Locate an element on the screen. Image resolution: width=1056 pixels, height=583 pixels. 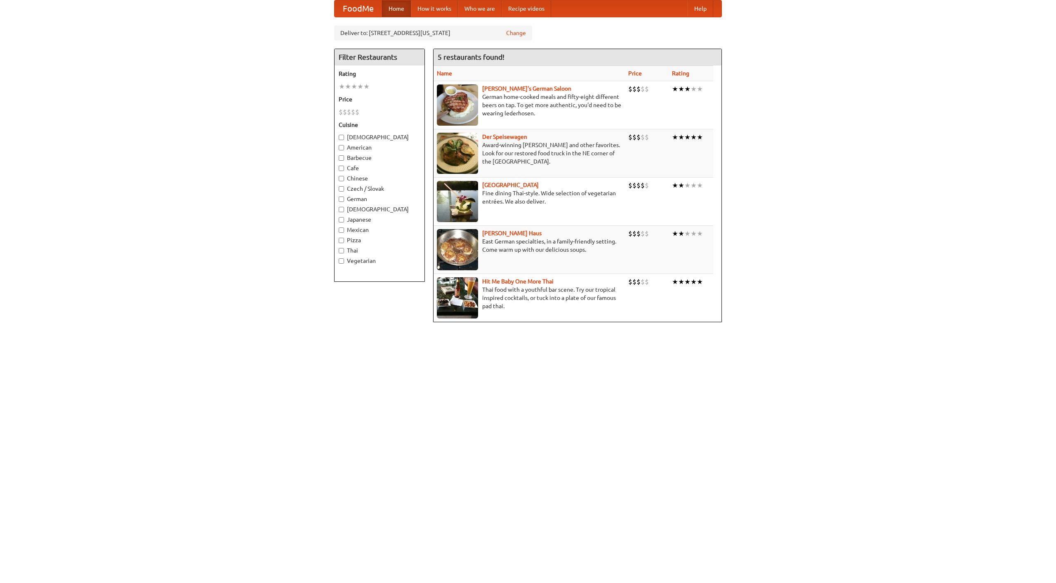
input: Thai is located at coordinates (341, 251).